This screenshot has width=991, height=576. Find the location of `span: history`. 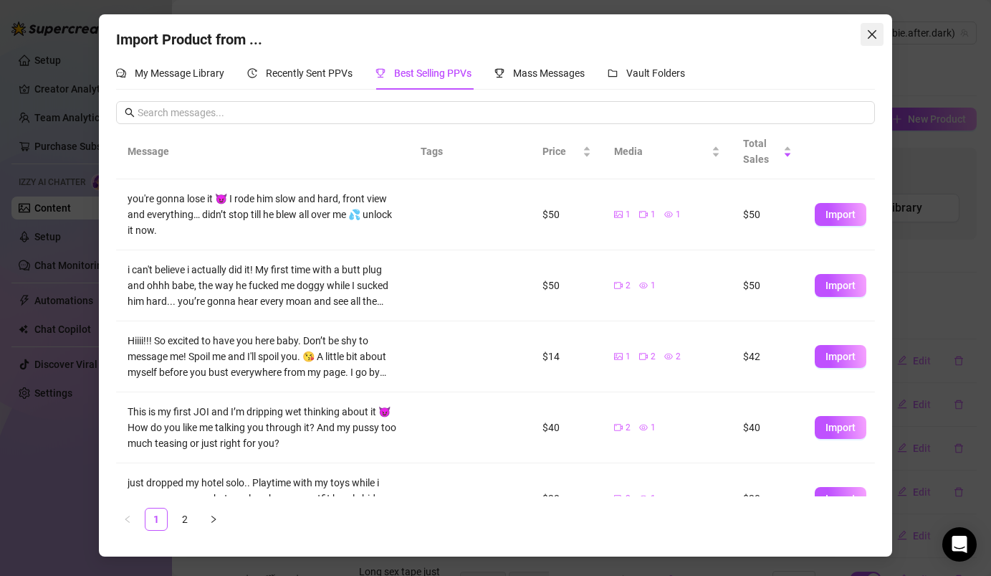

span: history is located at coordinates (252, 73).